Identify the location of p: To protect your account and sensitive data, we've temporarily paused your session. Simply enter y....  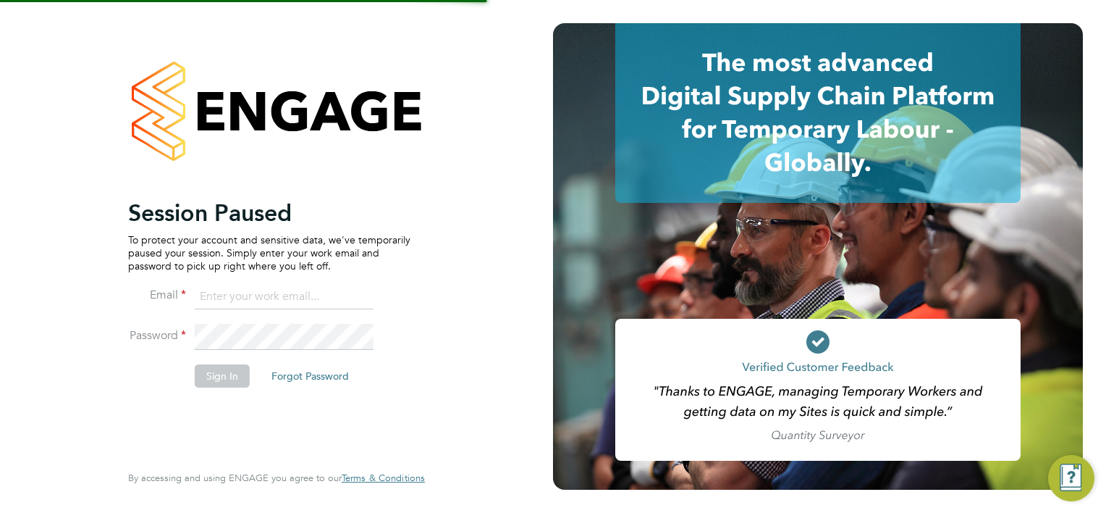
(269, 253).